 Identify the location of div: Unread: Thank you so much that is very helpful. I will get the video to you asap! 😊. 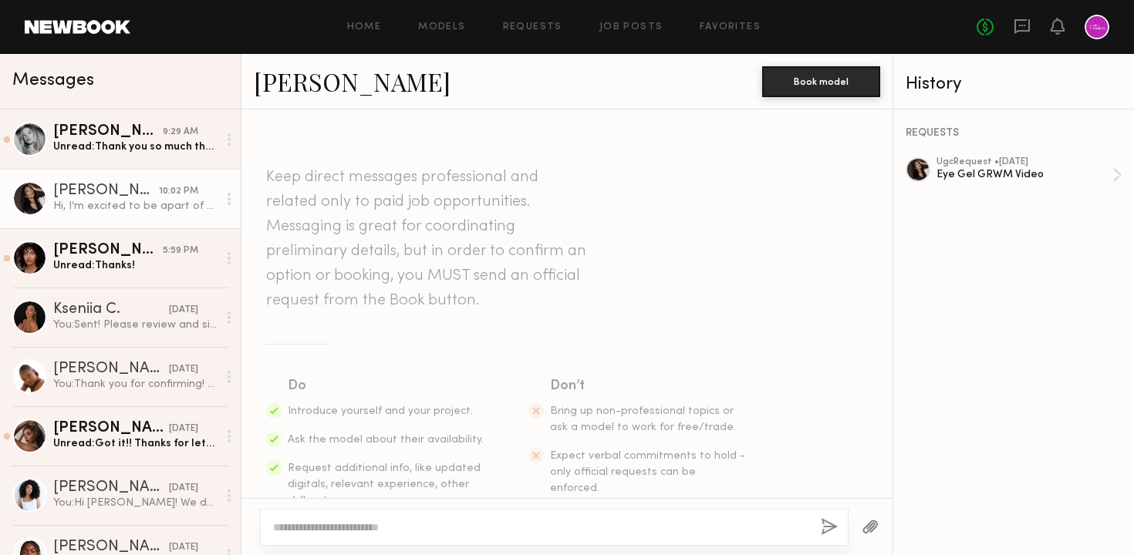
(135, 147).